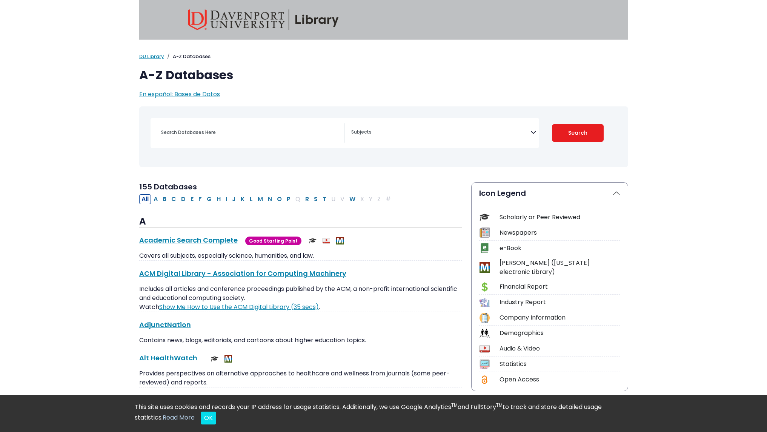  I want to click on a: DU Library, so click(152, 56).